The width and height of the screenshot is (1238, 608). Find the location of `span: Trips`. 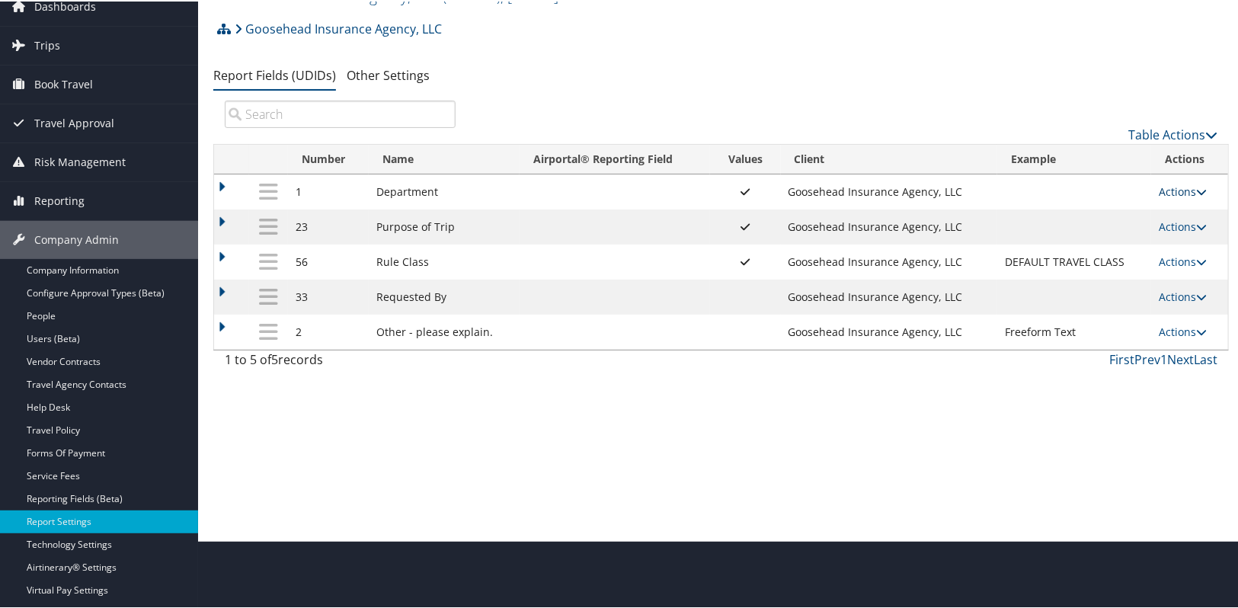

span: Trips is located at coordinates (47, 44).